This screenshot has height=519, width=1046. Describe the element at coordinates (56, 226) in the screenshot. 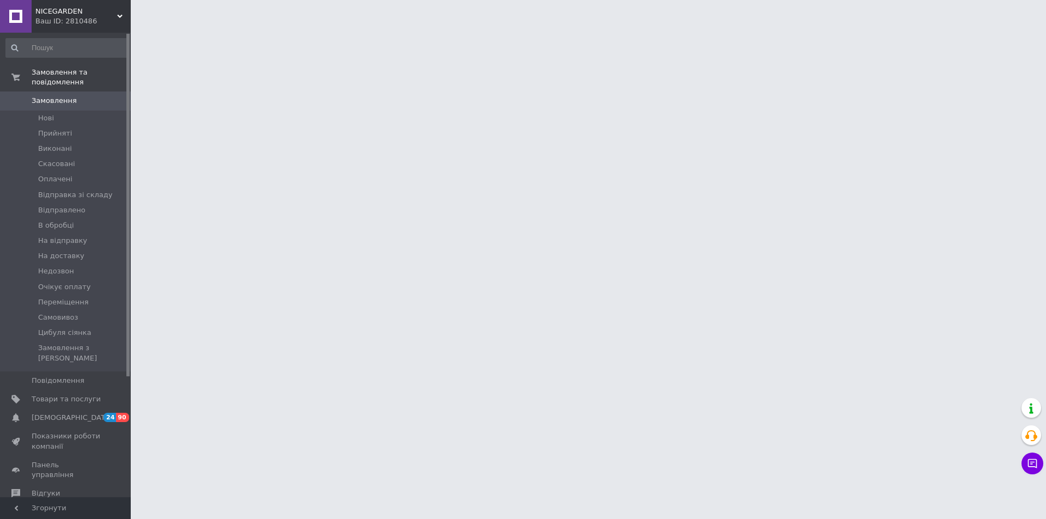

I see `span: В обробці` at that location.